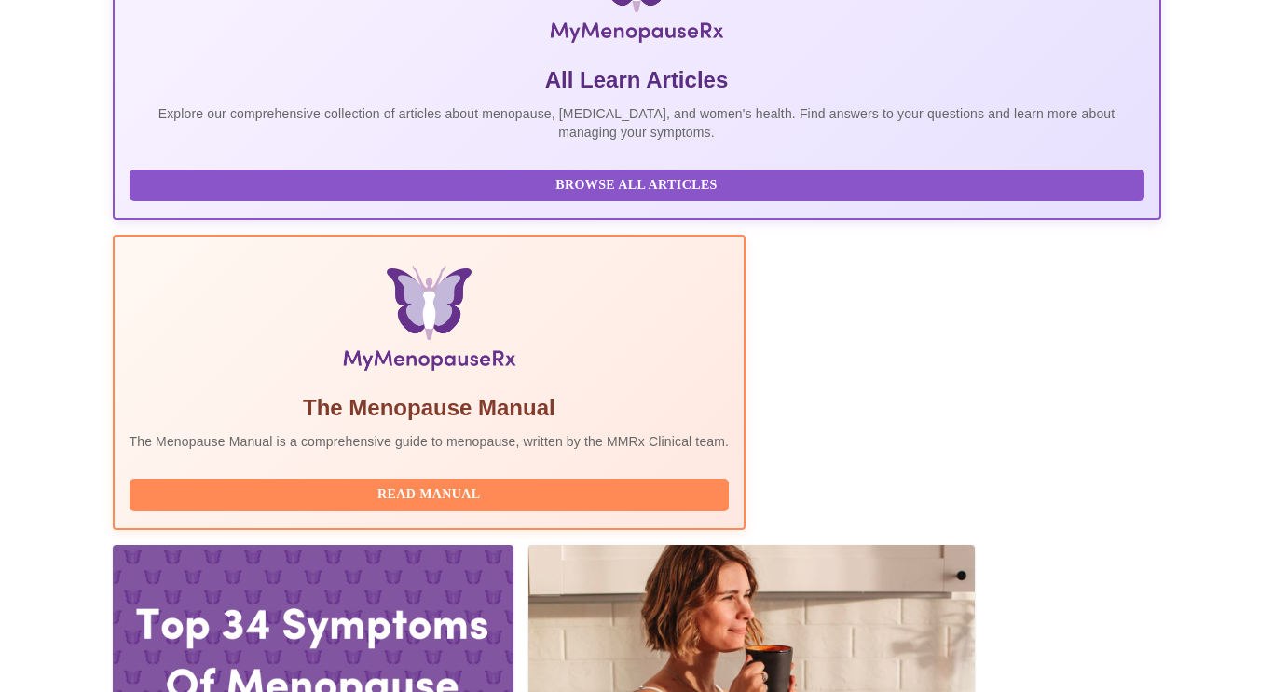 The height and width of the screenshot is (692, 1273). Describe the element at coordinates (430, 442) in the screenshot. I see `p: The Menopause Manual is a comprehensive guide to menopause, written by the MMRx Clinical team.` at that location.